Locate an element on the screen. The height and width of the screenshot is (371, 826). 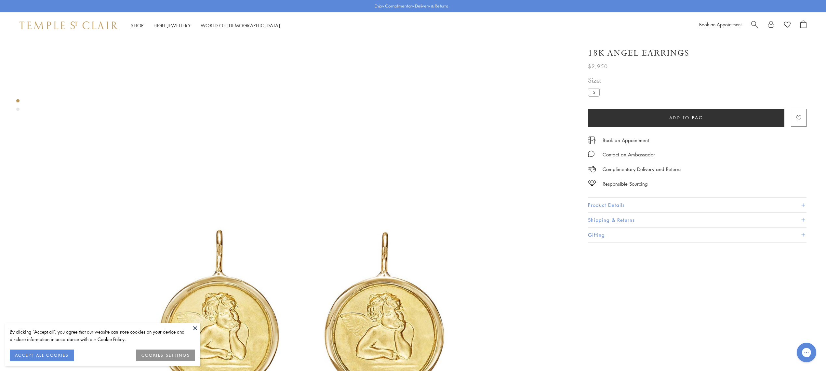
img: icon_appointment.svg is located at coordinates (592, 140).